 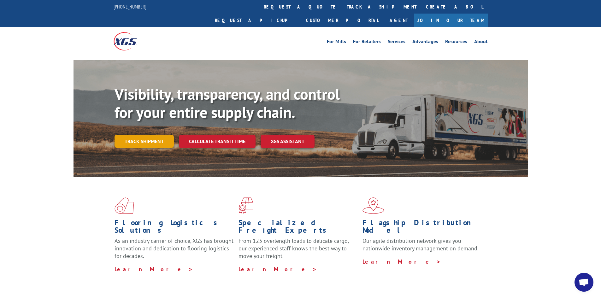 What do you see at coordinates (425, 43) in the screenshot?
I see `a: Advantages` at bounding box center [425, 43].